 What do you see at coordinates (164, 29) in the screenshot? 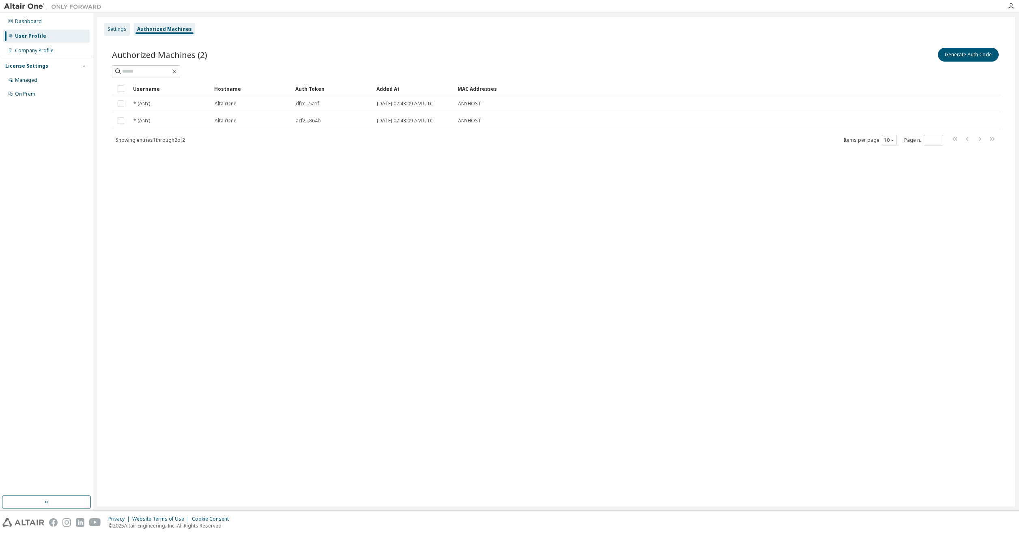
I see `div: Authorized Machines` at bounding box center [164, 29].